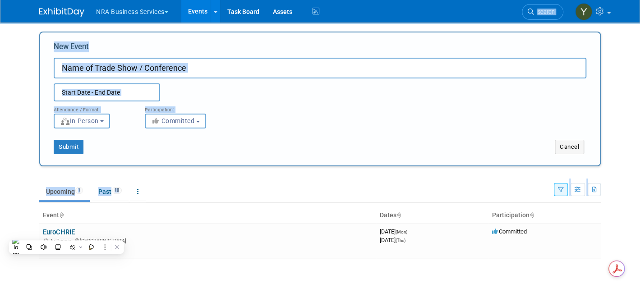 The image size is (640, 293). I want to click on a: EuroCHRIE, so click(59, 232).